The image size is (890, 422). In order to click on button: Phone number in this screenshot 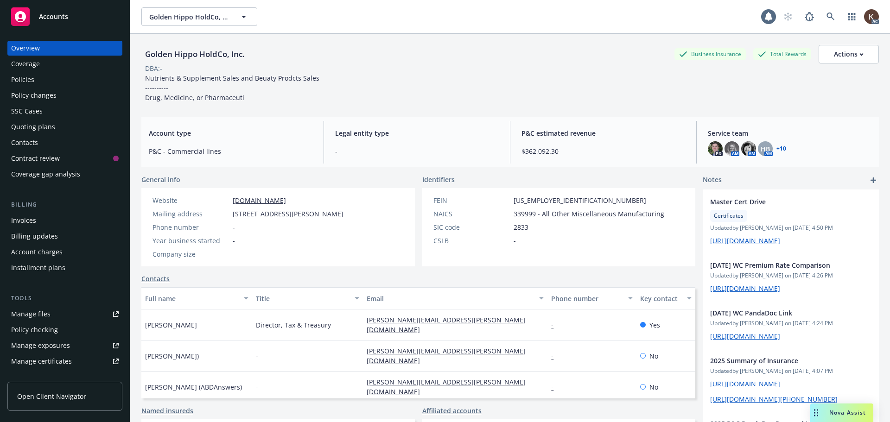, I will do `click(592, 299)`.